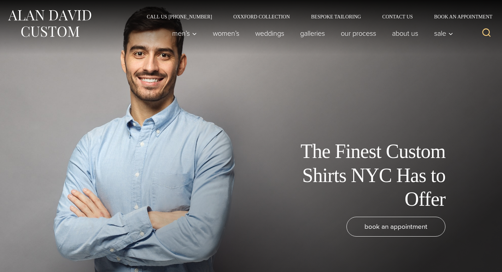  I want to click on span: Men’s, so click(185, 33).